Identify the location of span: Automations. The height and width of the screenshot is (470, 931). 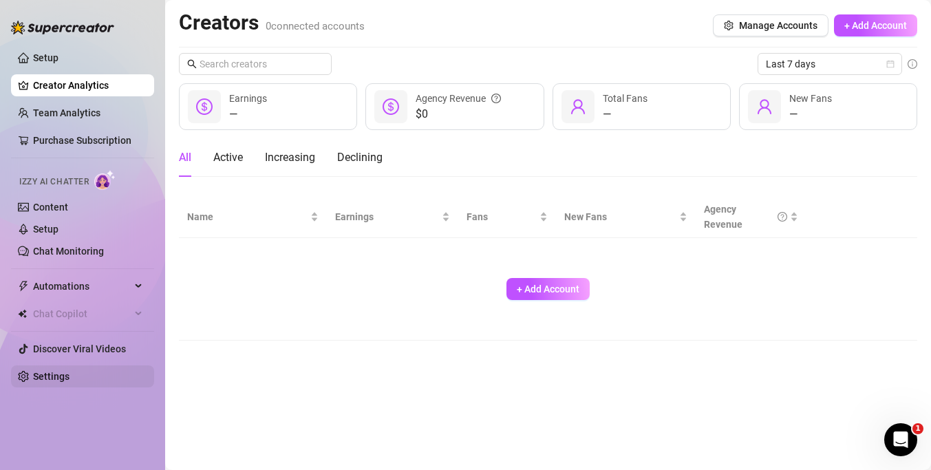
(82, 286).